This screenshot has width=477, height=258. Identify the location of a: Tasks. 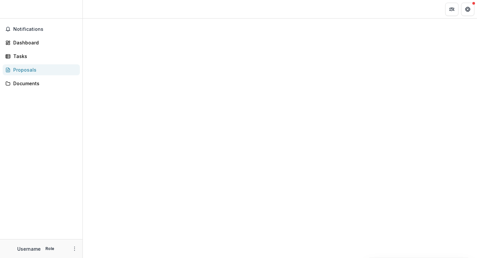
(41, 56).